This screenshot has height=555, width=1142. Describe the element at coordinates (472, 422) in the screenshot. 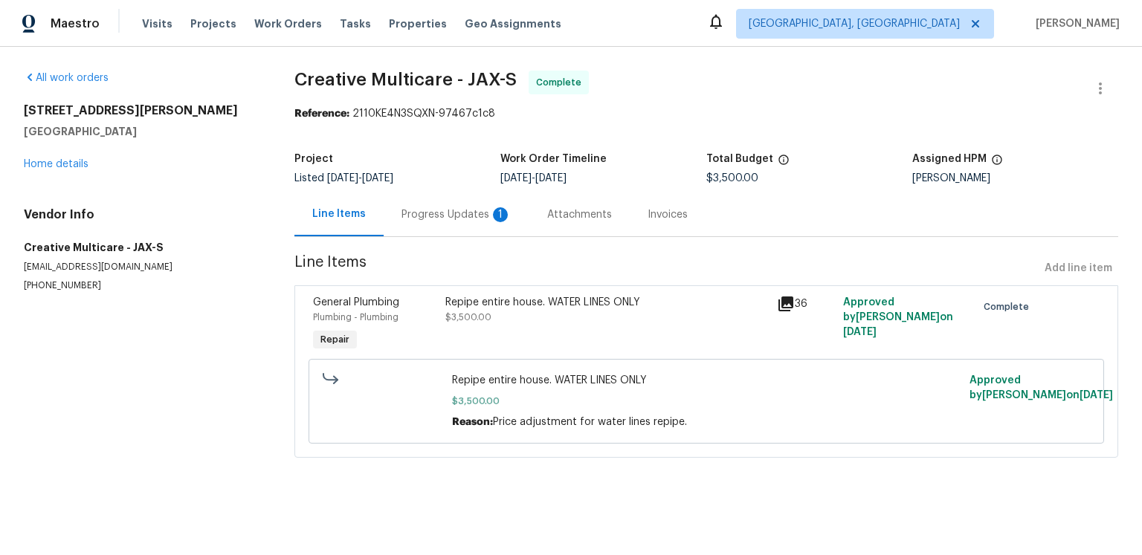

I see `span: Reason:` at that location.